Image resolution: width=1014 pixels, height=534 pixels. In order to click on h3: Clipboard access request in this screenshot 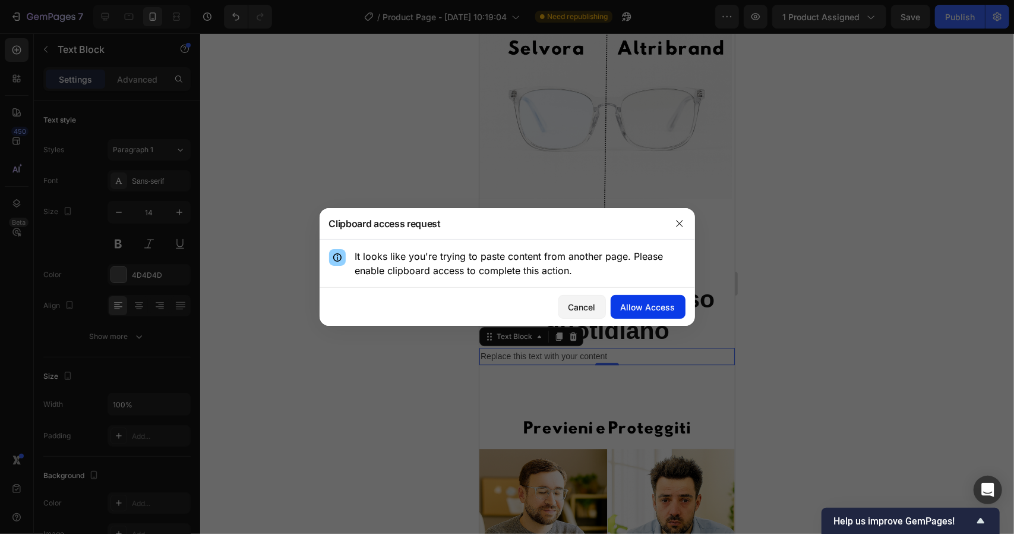, I will do `click(385, 223)`.